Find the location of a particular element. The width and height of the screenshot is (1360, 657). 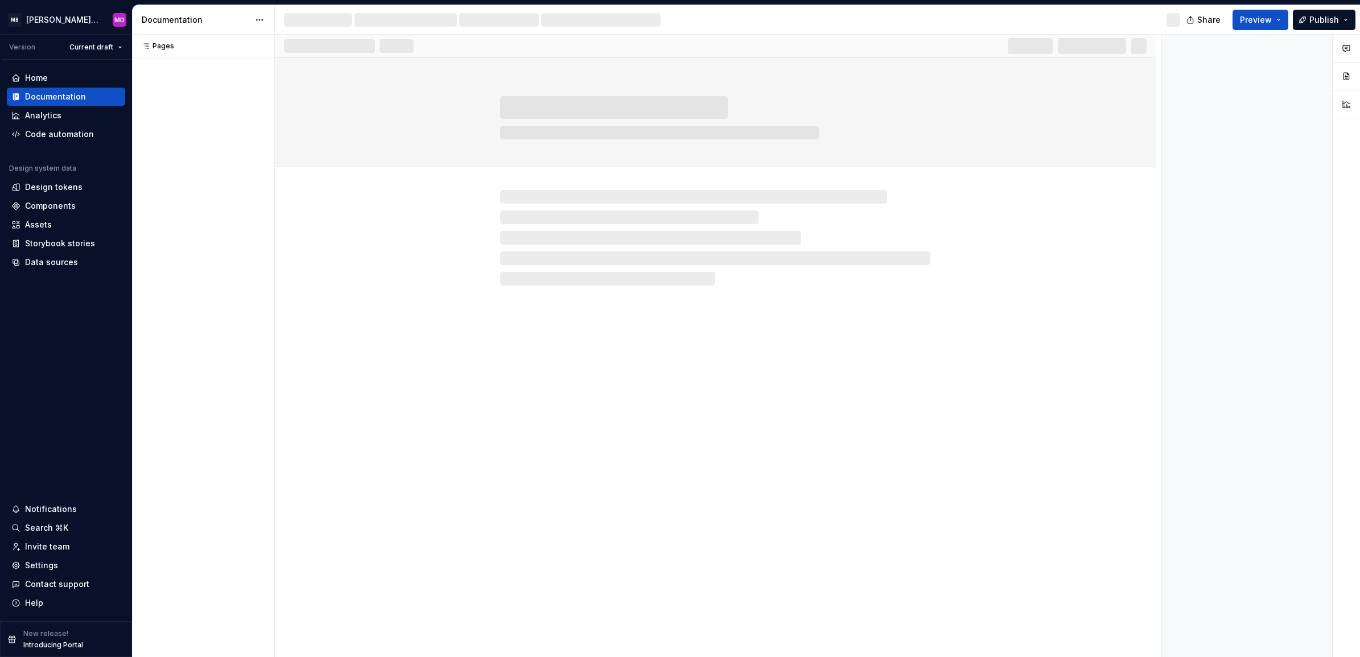

div: Design system data is located at coordinates (43, 168).